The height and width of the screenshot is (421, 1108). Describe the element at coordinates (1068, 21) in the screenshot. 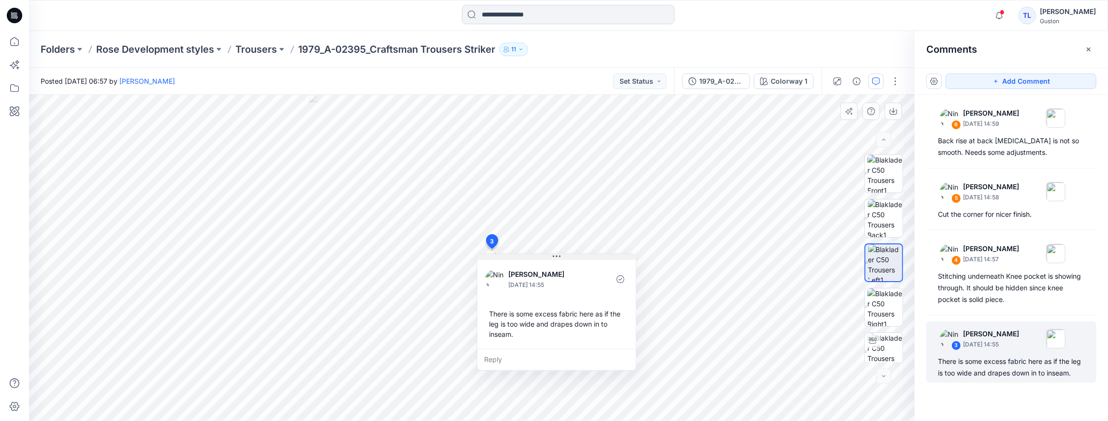

I see `div: Guston` at that location.